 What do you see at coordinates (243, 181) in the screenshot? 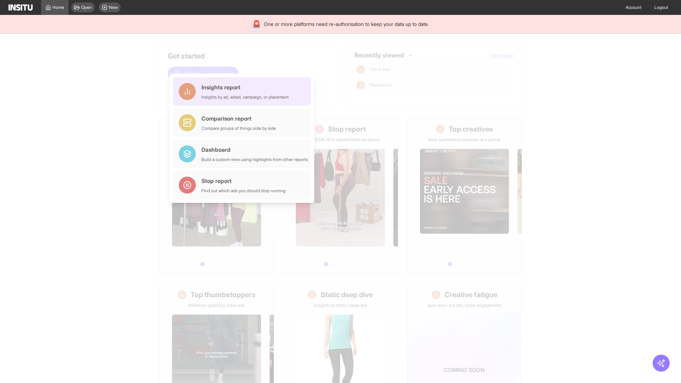
I see `div: Stop report` at bounding box center [243, 181].